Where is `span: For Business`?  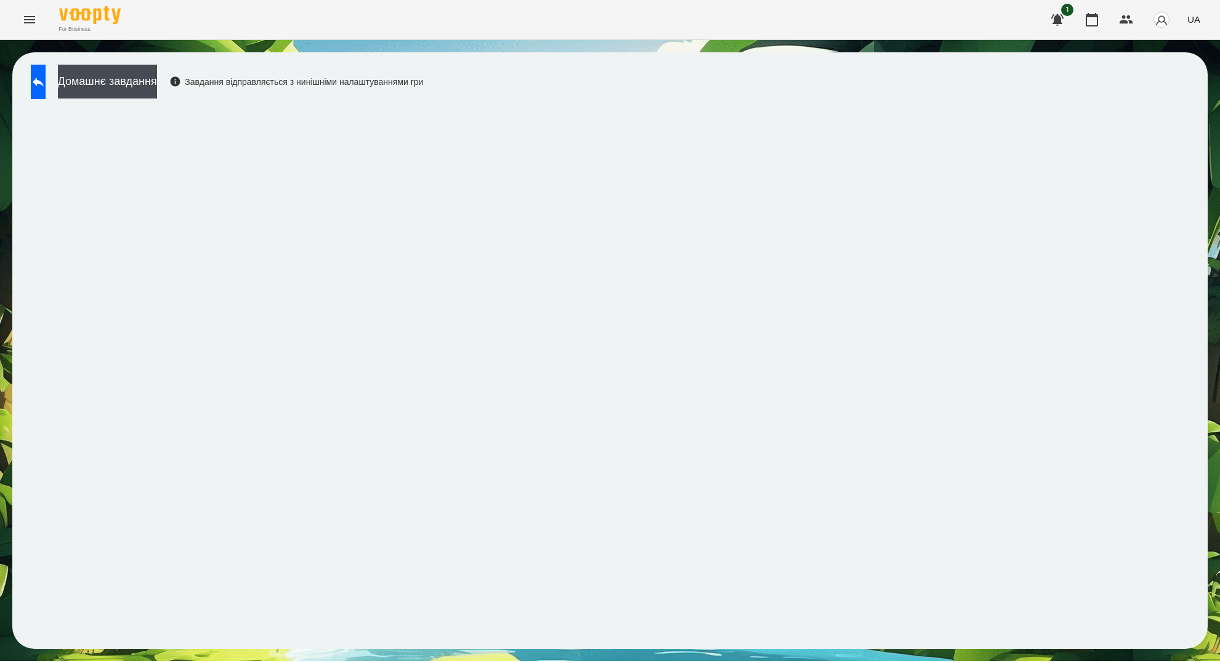
span: For Business is located at coordinates (90, 29).